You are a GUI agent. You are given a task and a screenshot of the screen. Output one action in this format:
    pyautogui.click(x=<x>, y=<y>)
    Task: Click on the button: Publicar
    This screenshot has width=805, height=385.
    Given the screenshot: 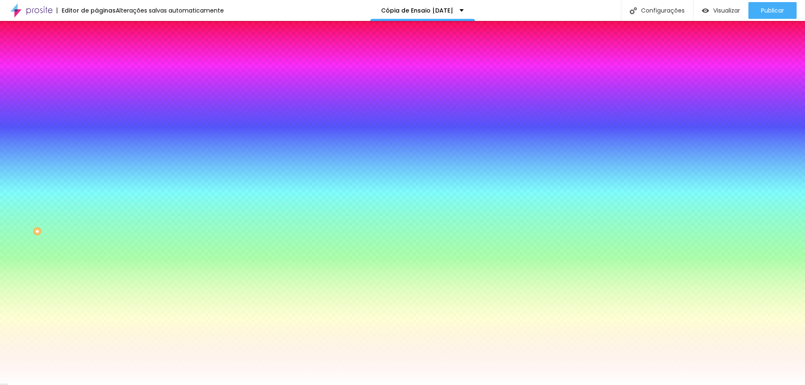 What is the action you would take?
    pyautogui.click(x=772, y=10)
    